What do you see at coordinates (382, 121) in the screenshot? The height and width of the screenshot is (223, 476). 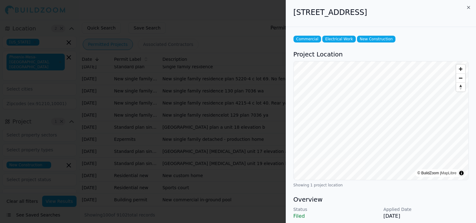 I see `canvas: Map` at bounding box center [382, 121].